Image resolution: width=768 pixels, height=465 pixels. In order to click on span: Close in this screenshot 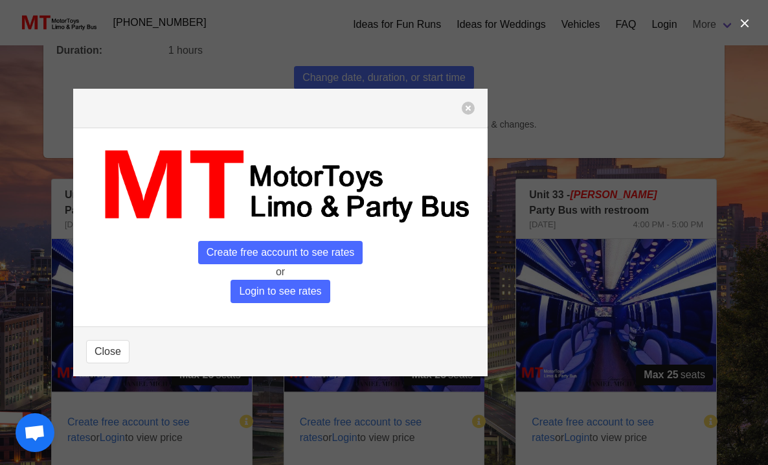, I will do `click(107, 351)`.